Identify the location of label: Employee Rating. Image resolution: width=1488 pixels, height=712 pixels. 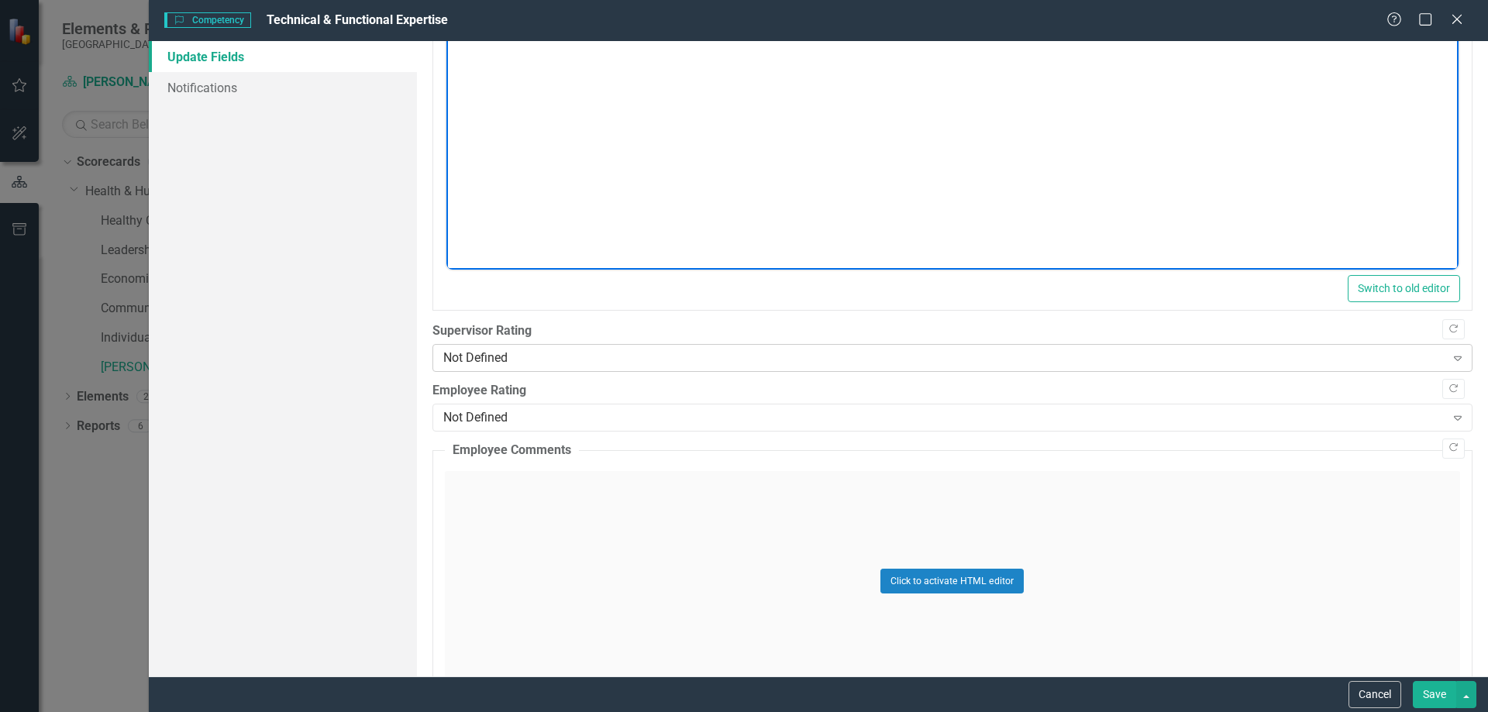
(953, 391).